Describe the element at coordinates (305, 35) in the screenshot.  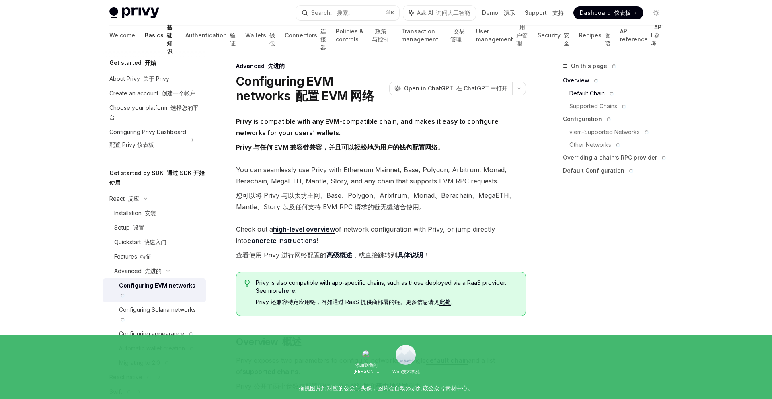
I see `a: Connectors 连接器` at that location.